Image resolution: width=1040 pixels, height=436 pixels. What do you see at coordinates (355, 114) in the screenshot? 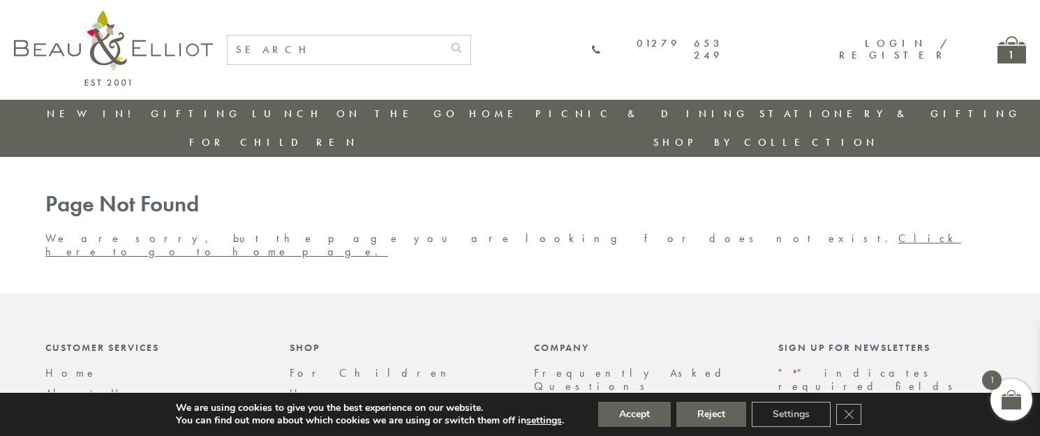
I see `a: Lunch On The Go` at bounding box center [355, 114].